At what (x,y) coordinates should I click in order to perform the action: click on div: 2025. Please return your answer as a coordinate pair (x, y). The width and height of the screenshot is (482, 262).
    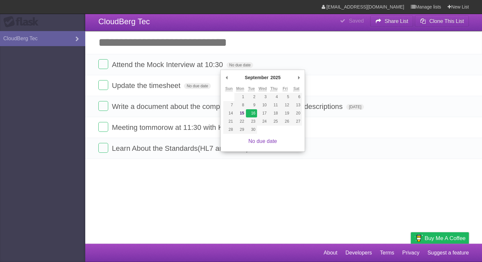
    Looking at the image, I should click on (275, 78).